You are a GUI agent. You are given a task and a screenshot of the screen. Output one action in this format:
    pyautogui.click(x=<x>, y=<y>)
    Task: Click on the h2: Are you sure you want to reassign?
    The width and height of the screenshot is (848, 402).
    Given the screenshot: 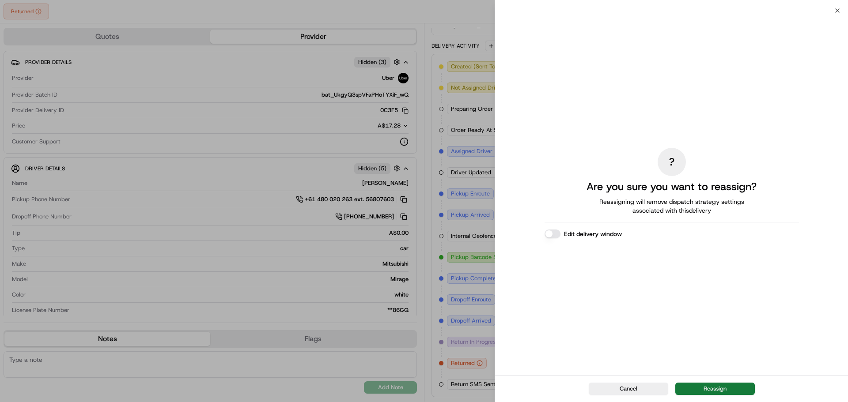 What is the action you would take?
    pyautogui.click(x=671, y=187)
    